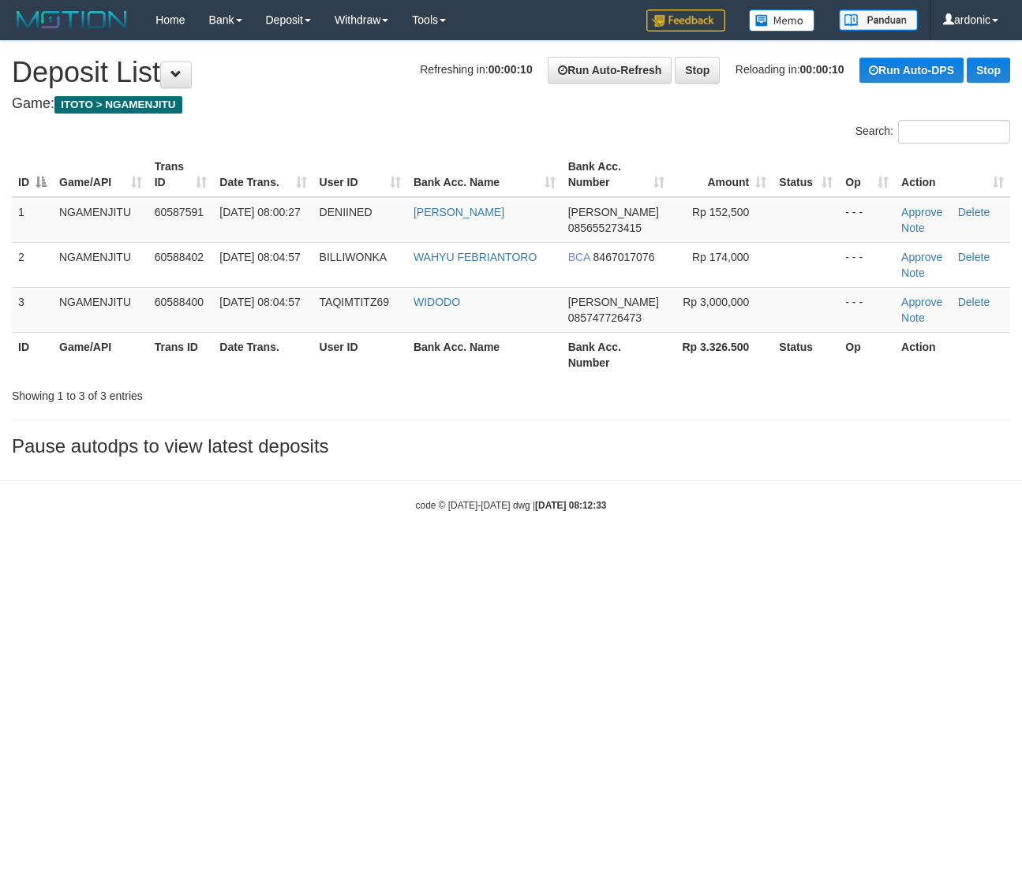  I want to click on th: Op: activate to sort column ascending, so click(866, 174).